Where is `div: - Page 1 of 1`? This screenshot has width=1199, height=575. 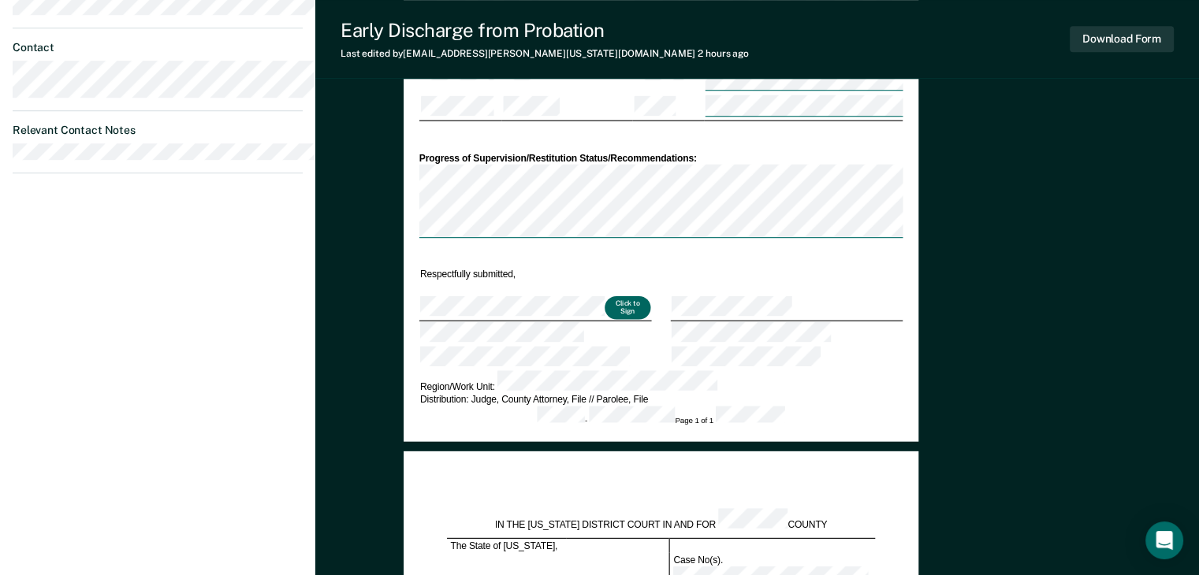
div: - Page 1 of 1 is located at coordinates (661, 416).